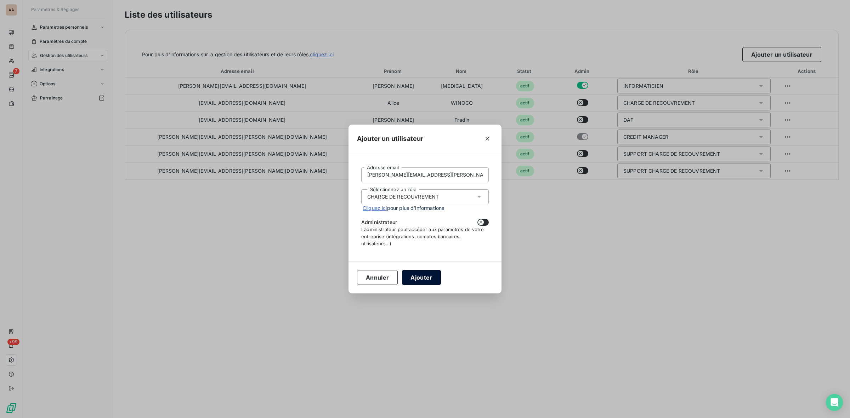 The height and width of the screenshot is (418, 850). Describe the element at coordinates (422, 236) in the screenshot. I see `span: L’administrateur peut accéder aux paramètres de votre entreprise (intégrations, comptes bancaires...` at that location.